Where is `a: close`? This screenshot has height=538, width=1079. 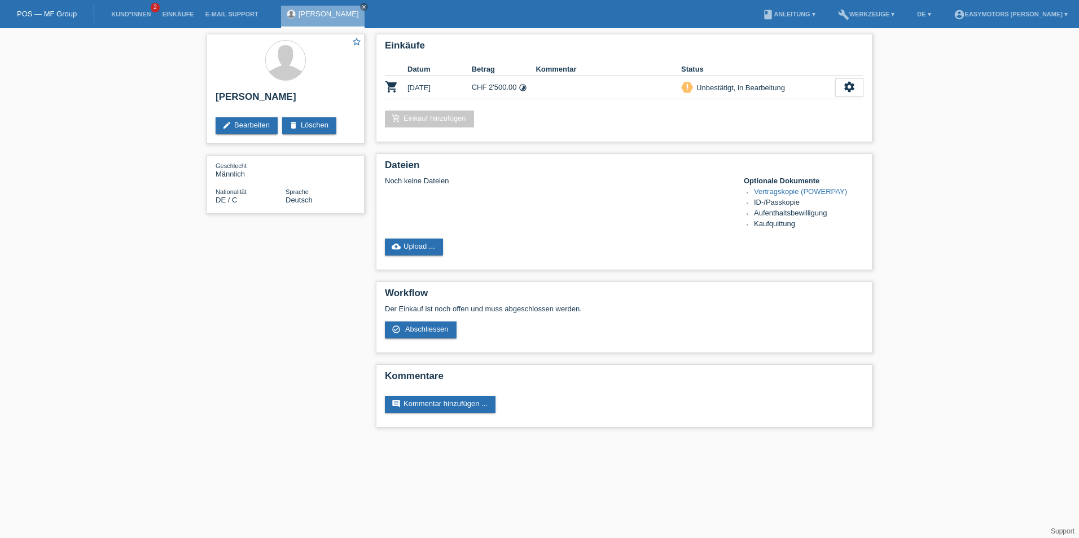
a: close is located at coordinates (364, 7).